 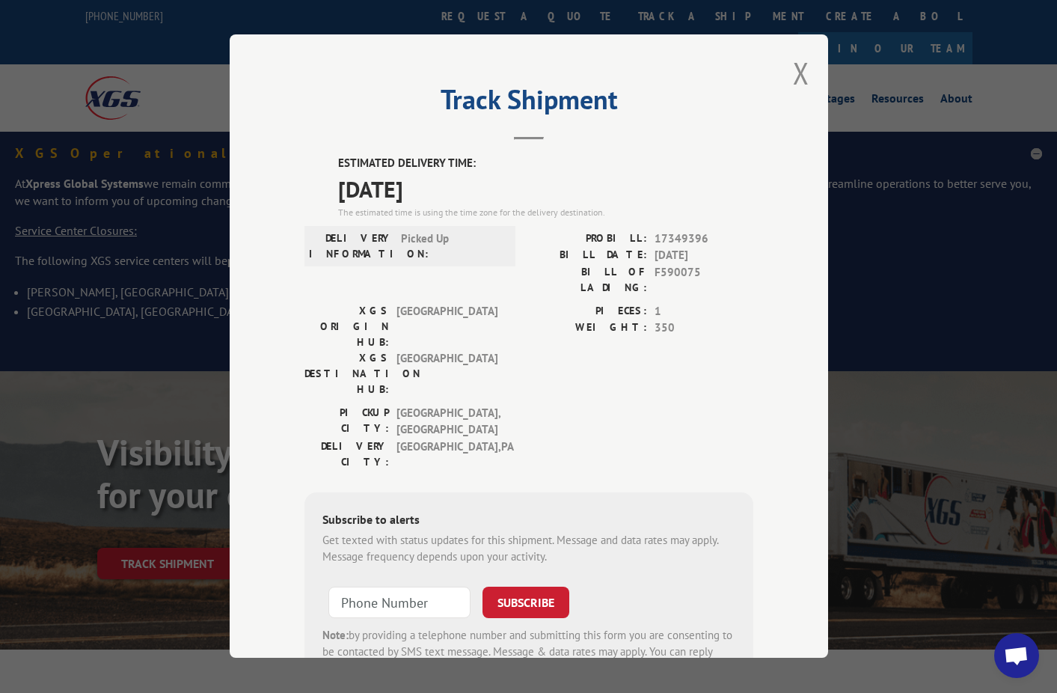 I want to click on label: BILL DATE:, so click(x=588, y=255).